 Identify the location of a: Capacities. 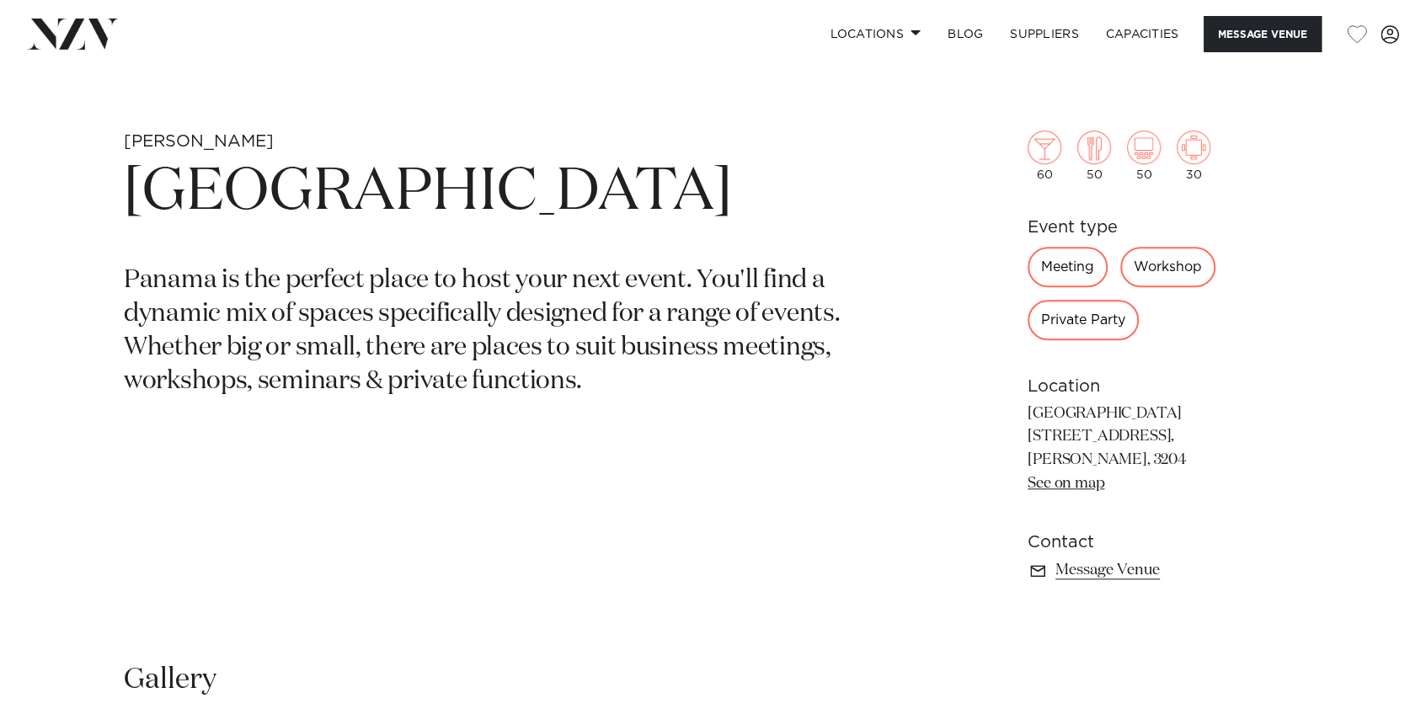
(1142, 34).